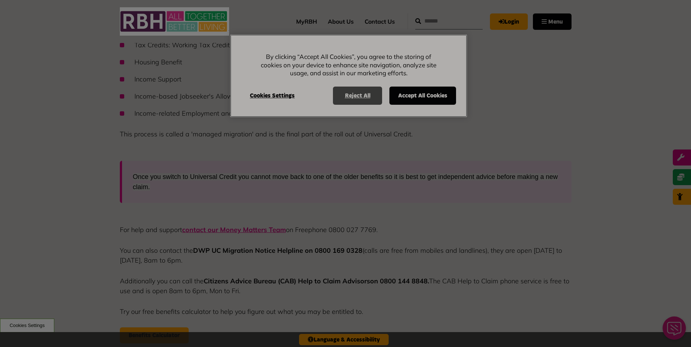 This screenshot has width=691, height=347. Describe the element at coordinates (349, 76) in the screenshot. I see `div: Cookie banner` at that location.